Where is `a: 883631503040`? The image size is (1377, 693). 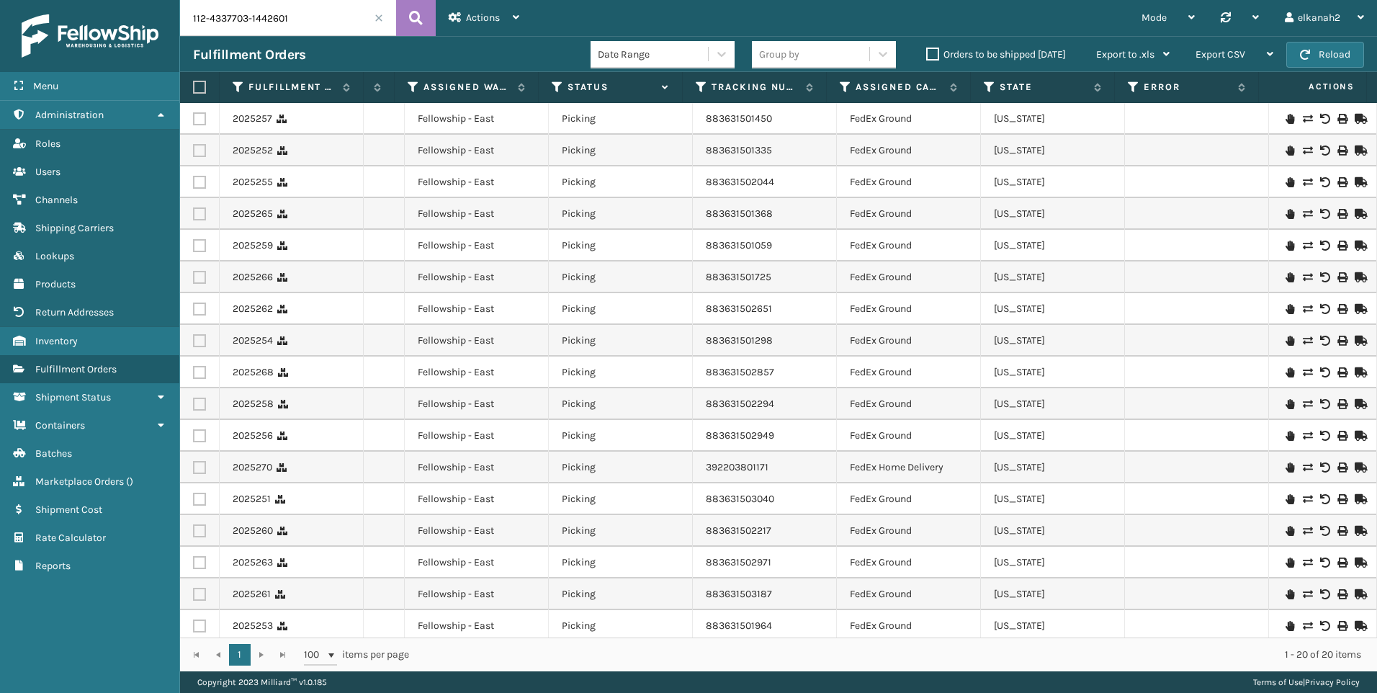 a: 883631503040 is located at coordinates (739, 498).